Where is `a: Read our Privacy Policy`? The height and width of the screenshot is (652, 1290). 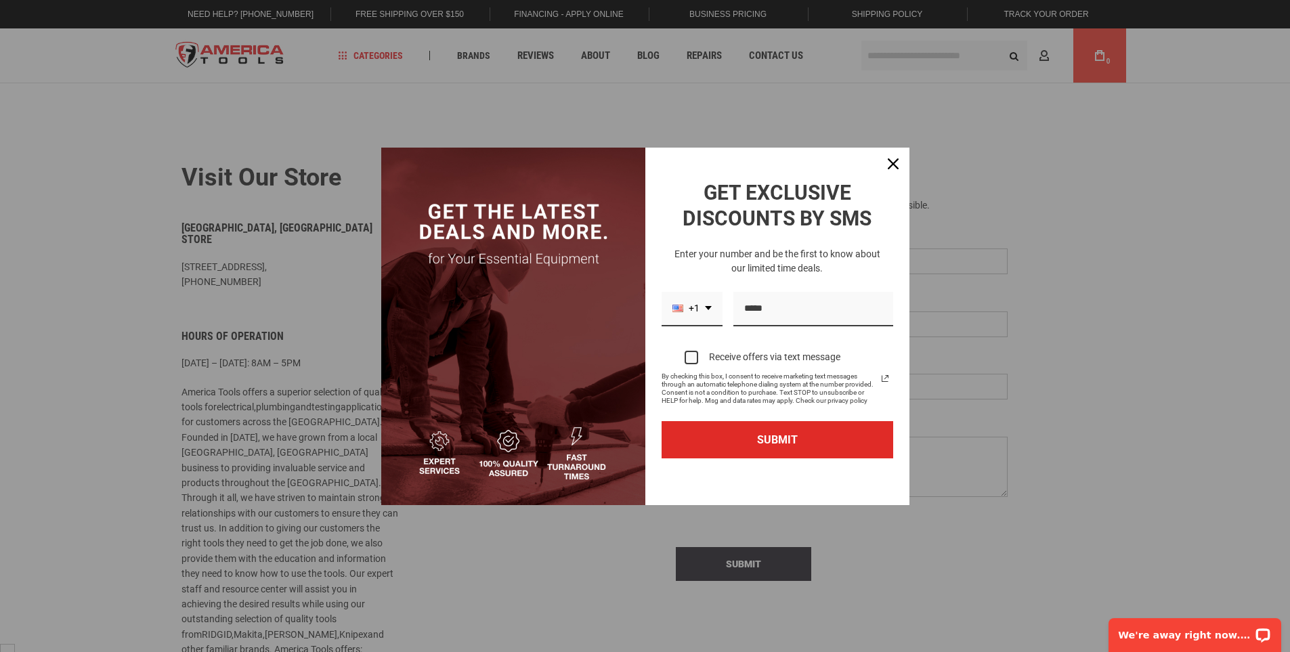 a: Read our Privacy Policy is located at coordinates (885, 378).